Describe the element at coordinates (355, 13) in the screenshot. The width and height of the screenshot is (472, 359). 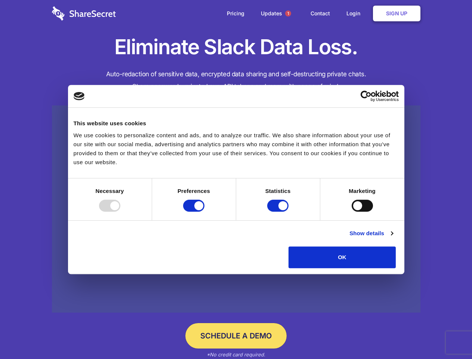
I see `a: Login` at that location.